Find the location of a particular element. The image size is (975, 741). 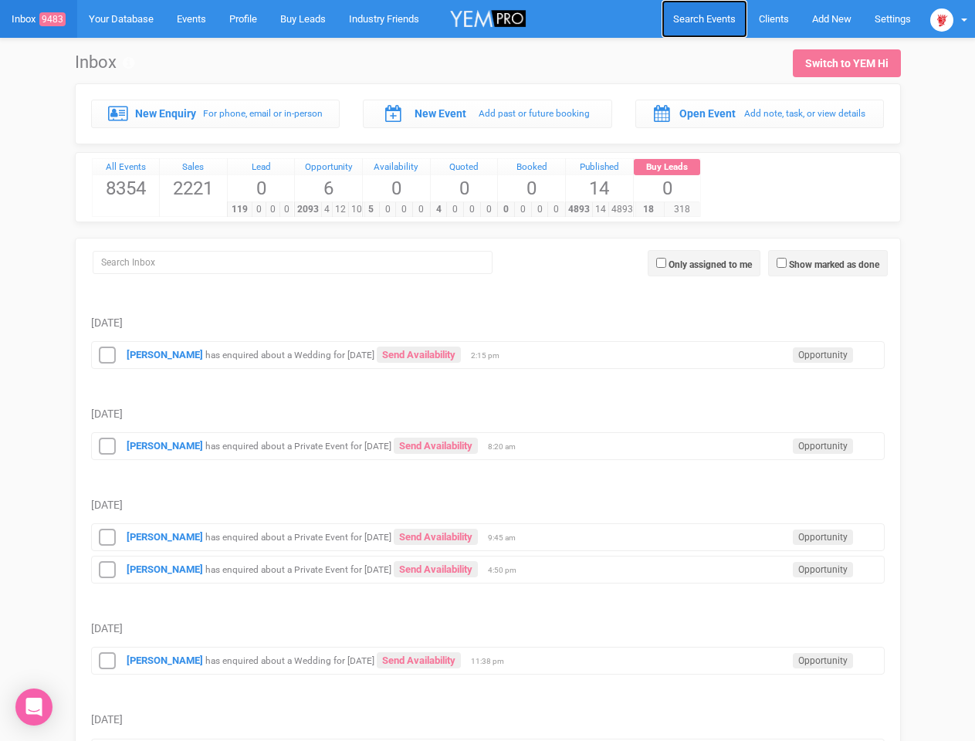

a: Published is located at coordinates (599, 168).